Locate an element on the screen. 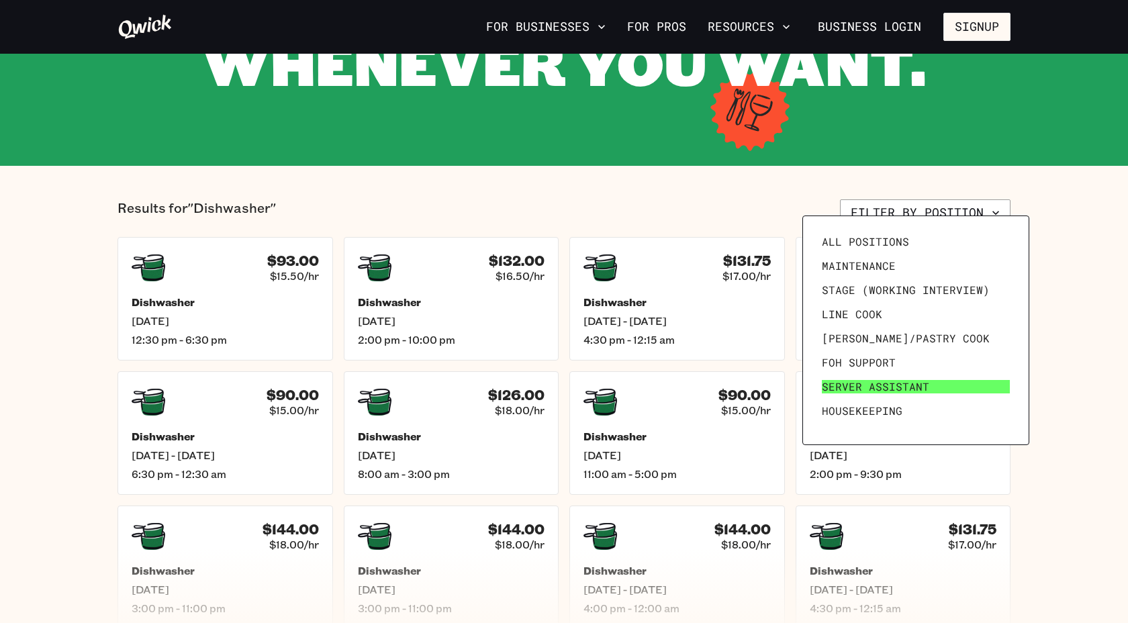  ul: Filter by position is located at coordinates (916, 330).